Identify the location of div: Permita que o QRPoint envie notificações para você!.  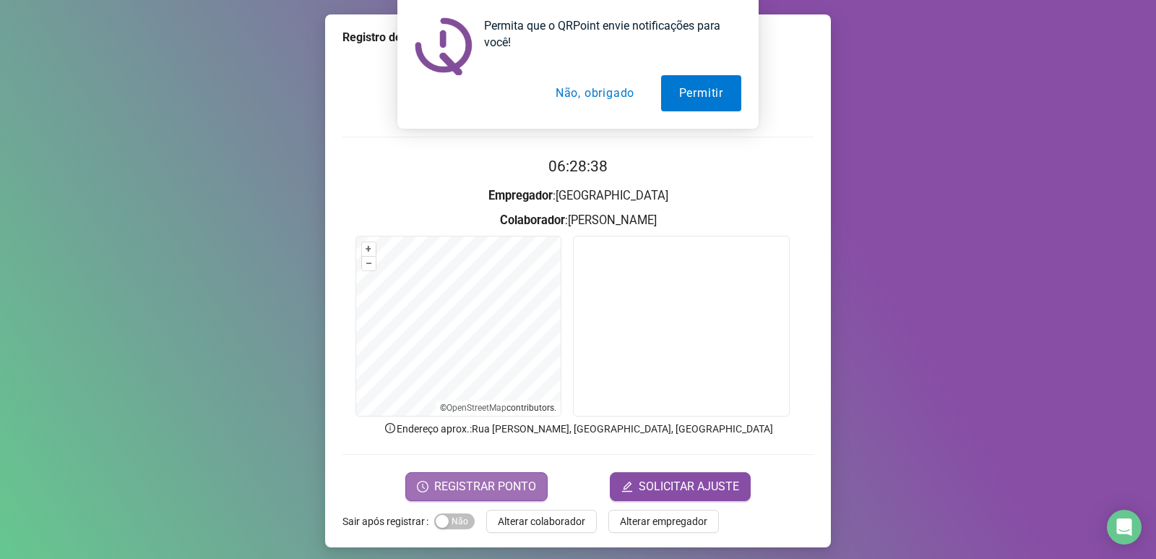
(607, 34).